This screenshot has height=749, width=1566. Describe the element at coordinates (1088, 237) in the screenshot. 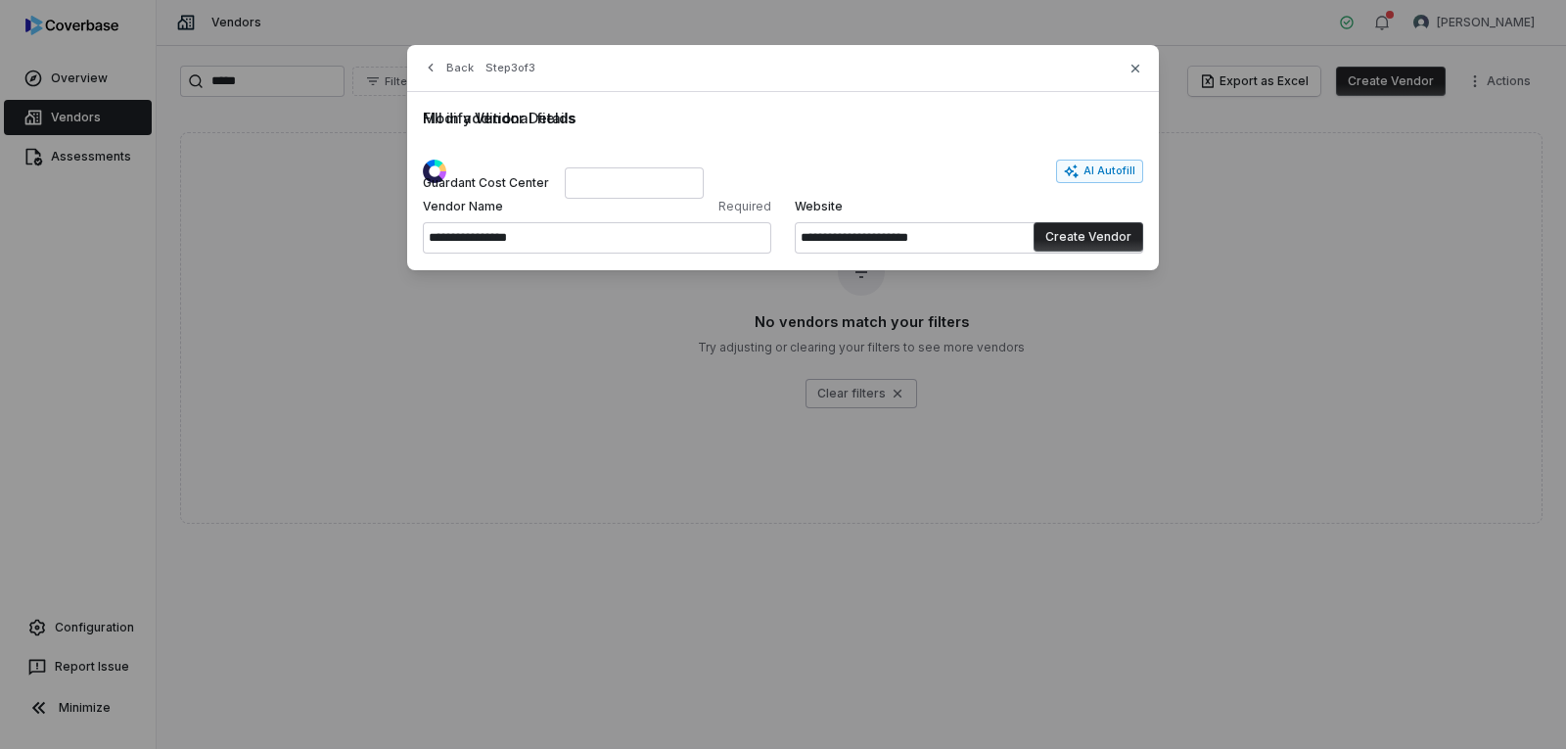

I see `button: Create Vendor` at that location.